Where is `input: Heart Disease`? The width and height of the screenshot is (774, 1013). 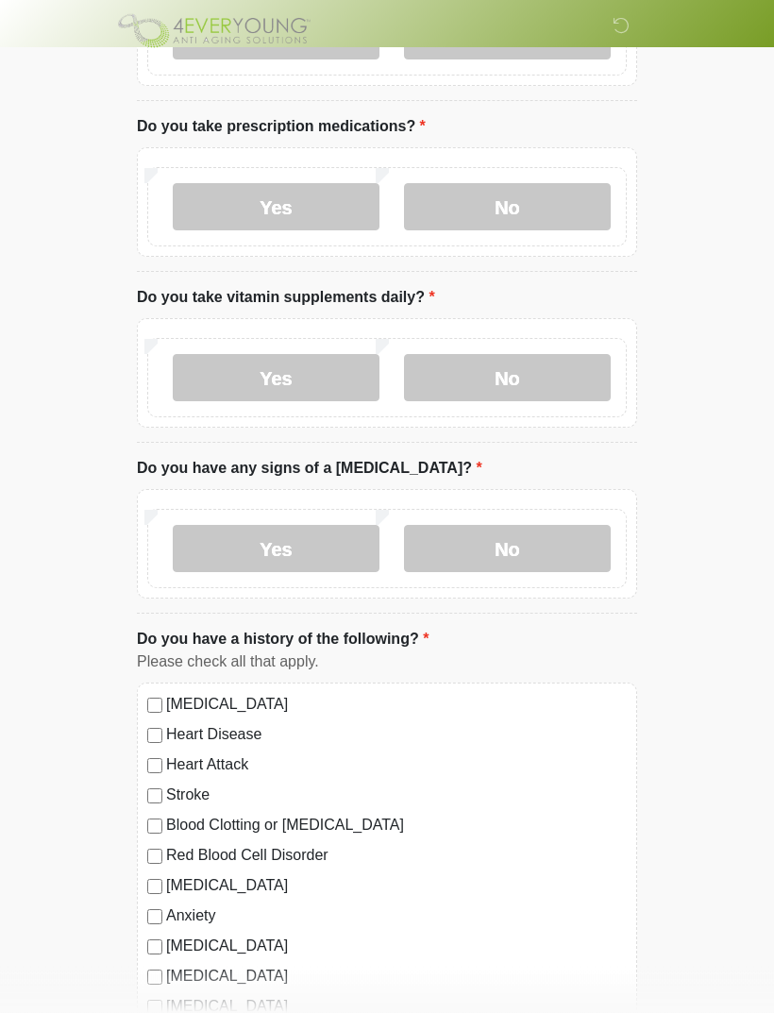 input: Heart Disease is located at coordinates (155, 736).